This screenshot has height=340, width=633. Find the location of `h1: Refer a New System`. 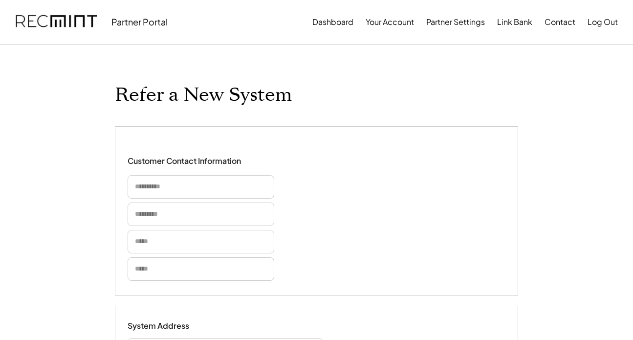

h1: Refer a New System is located at coordinates (203, 95).